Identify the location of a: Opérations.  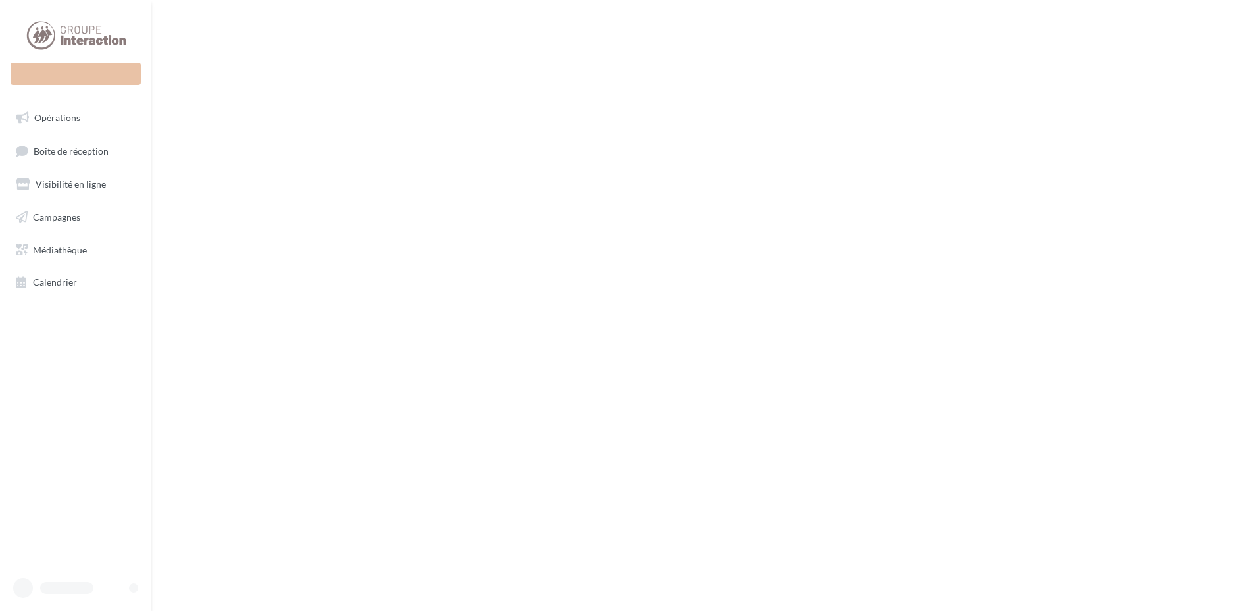
(76, 118).